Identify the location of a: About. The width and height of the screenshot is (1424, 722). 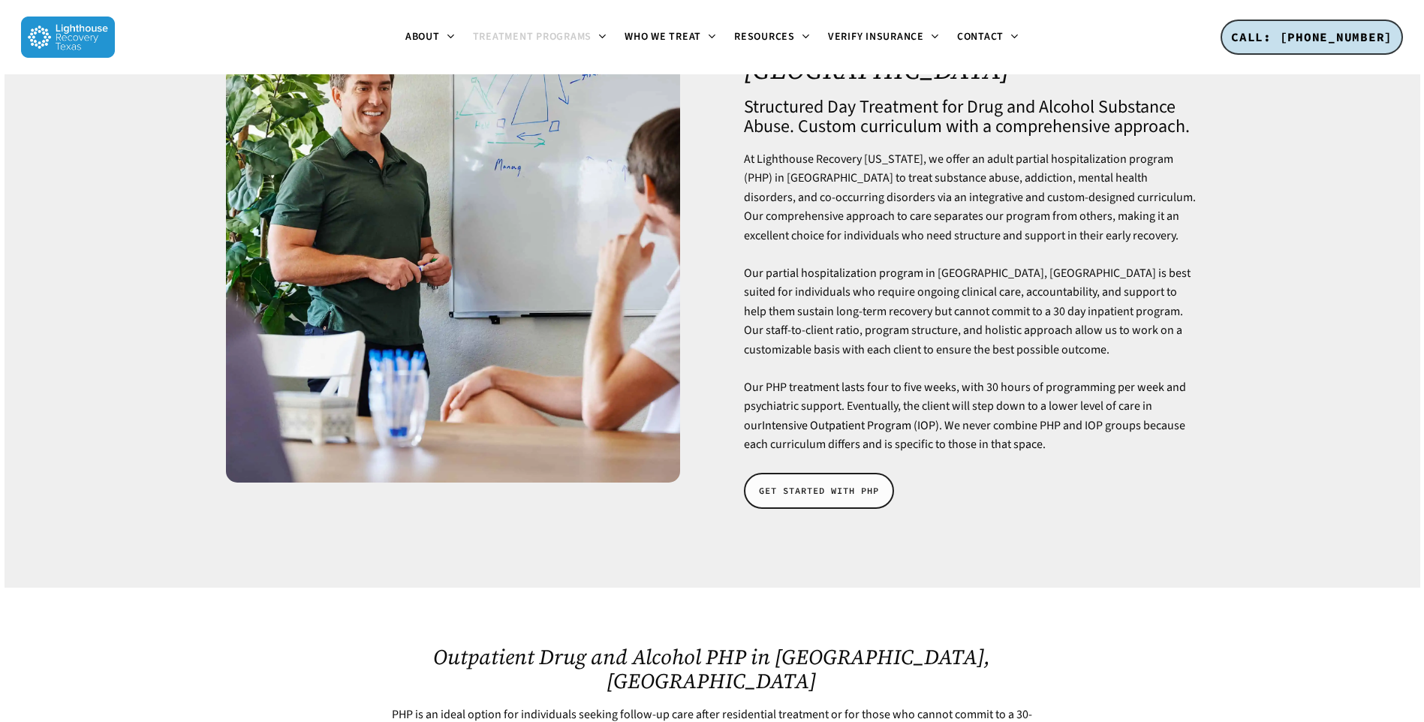
(430, 38).